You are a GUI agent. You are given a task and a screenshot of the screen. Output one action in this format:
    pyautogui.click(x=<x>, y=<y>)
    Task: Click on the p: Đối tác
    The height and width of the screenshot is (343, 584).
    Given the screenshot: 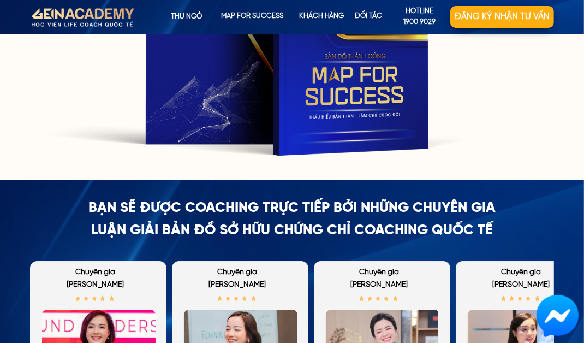 What is the action you would take?
    pyautogui.click(x=369, y=17)
    